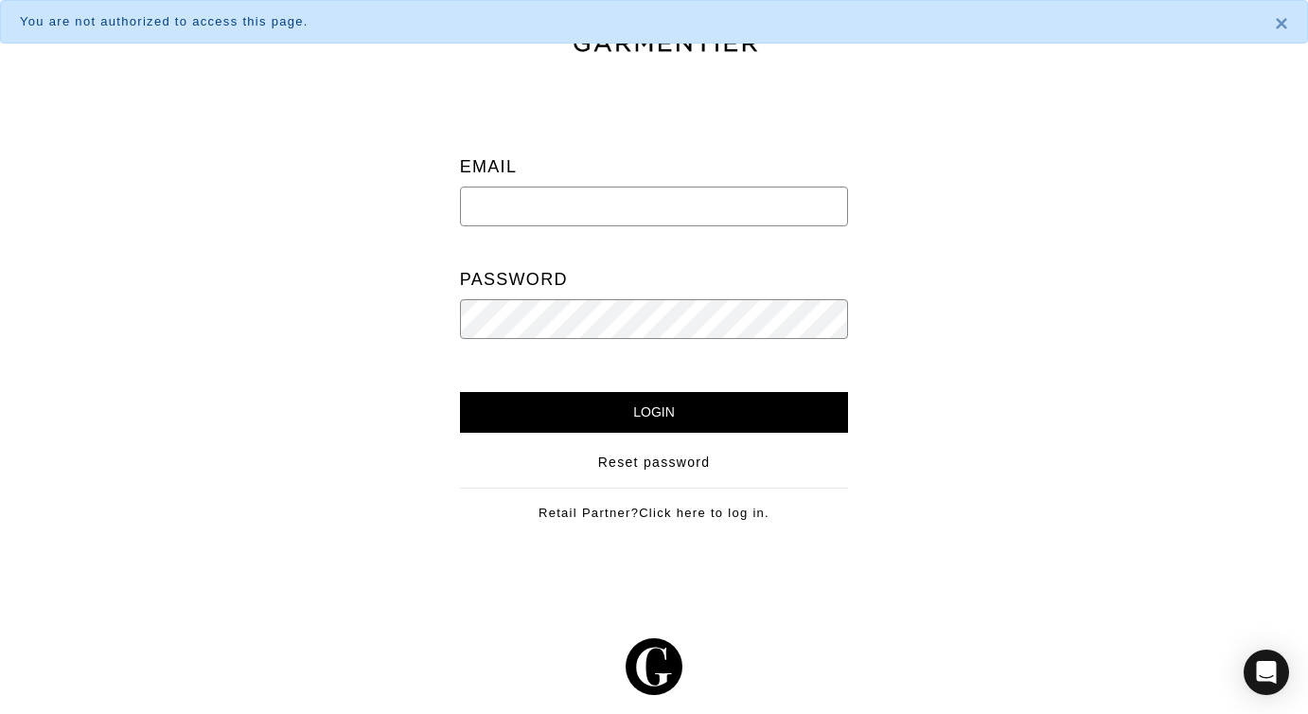 The height and width of the screenshot is (714, 1308). What do you see at coordinates (514, 279) in the screenshot?
I see `label: Password` at bounding box center [514, 279].